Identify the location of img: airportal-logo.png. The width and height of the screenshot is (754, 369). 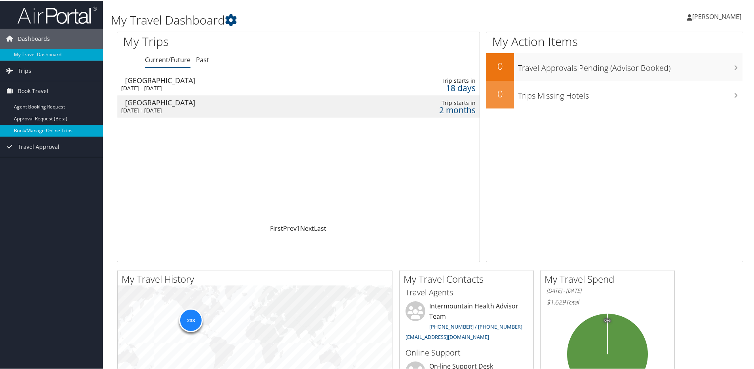
(57, 14).